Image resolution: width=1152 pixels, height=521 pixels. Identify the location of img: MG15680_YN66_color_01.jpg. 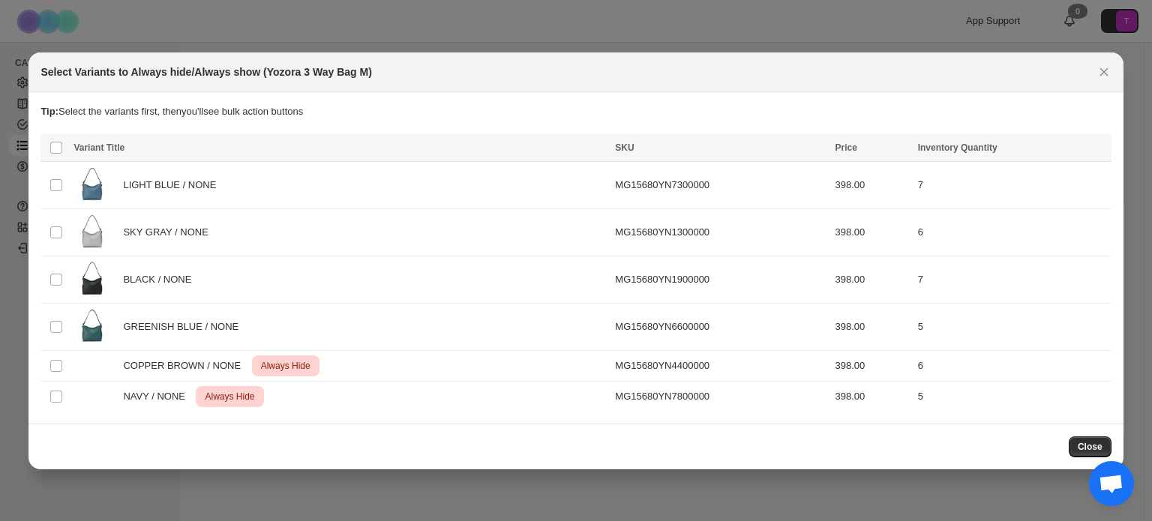
(92, 327).